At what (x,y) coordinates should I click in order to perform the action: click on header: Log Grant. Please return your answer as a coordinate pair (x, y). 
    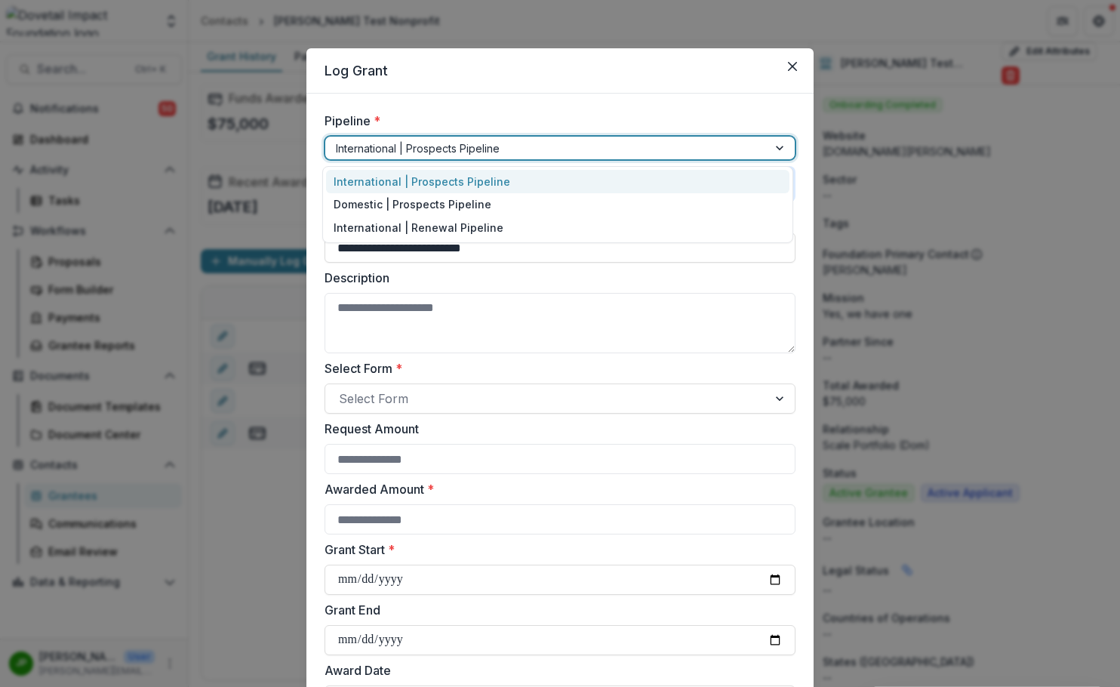
    Looking at the image, I should click on (560, 71).